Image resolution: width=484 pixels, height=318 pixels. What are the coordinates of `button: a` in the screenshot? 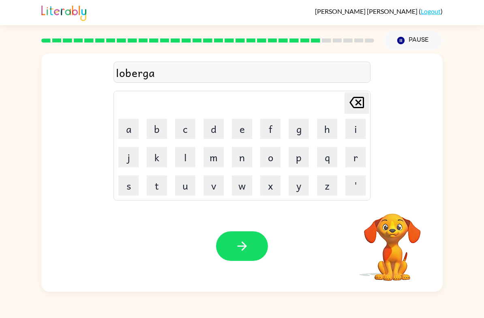 It's located at (128, 129).